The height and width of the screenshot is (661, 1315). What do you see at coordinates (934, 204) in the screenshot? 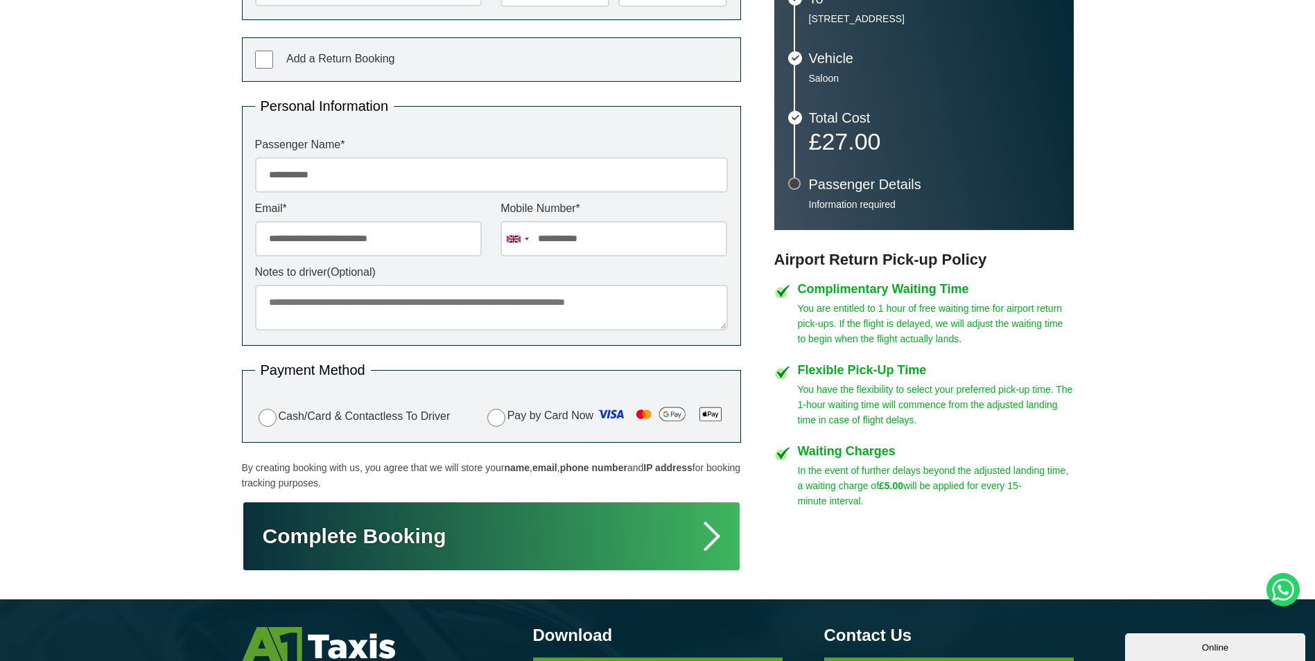
I see `p: Information required` at bounding box center [934, 204].